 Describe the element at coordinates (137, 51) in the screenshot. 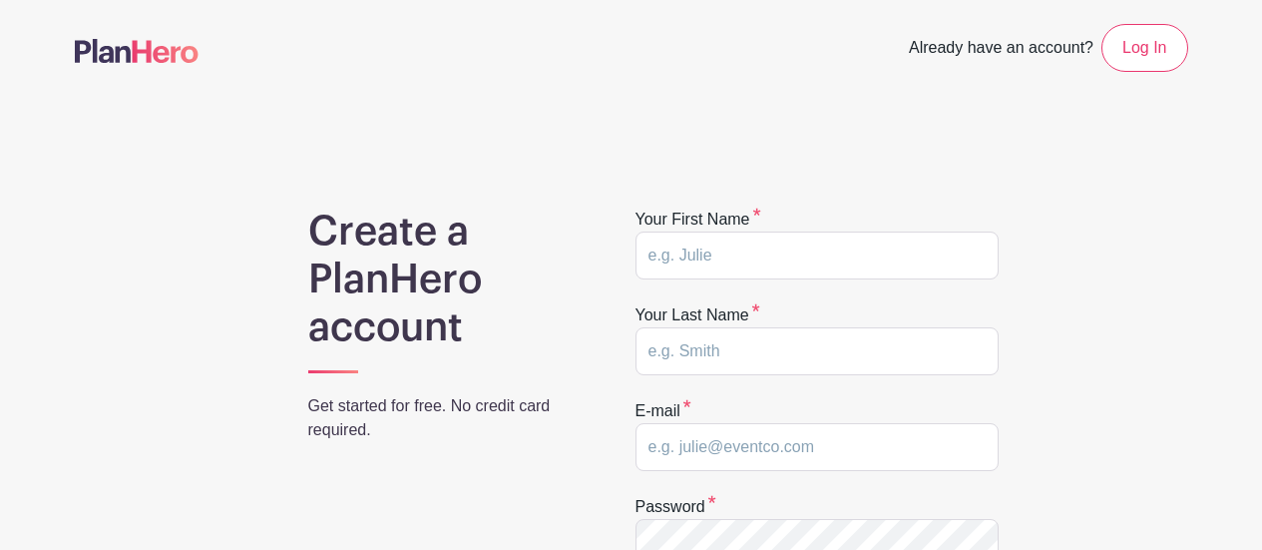

I see `img: logo-507f7623f17ff9eddc593b1ce0a138ce2505c220e1c5a4e2b4648c50719b7d32.svg` at that location.